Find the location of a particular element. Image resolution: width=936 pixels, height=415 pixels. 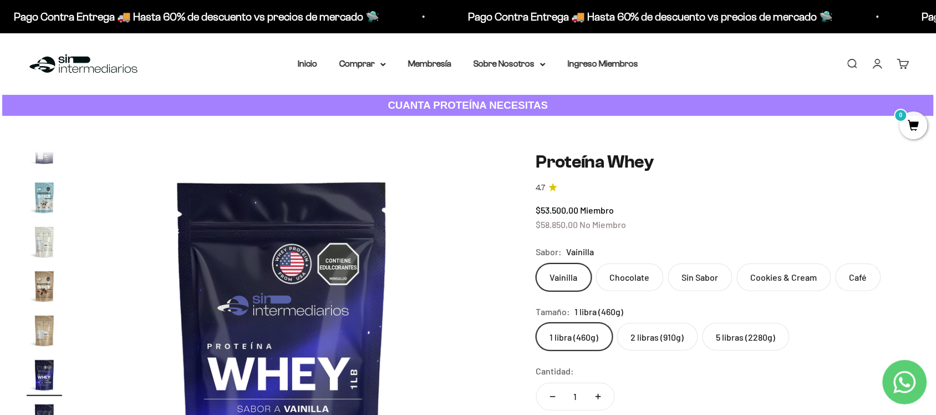

a: Membresía is located at coordinates (430, 63).